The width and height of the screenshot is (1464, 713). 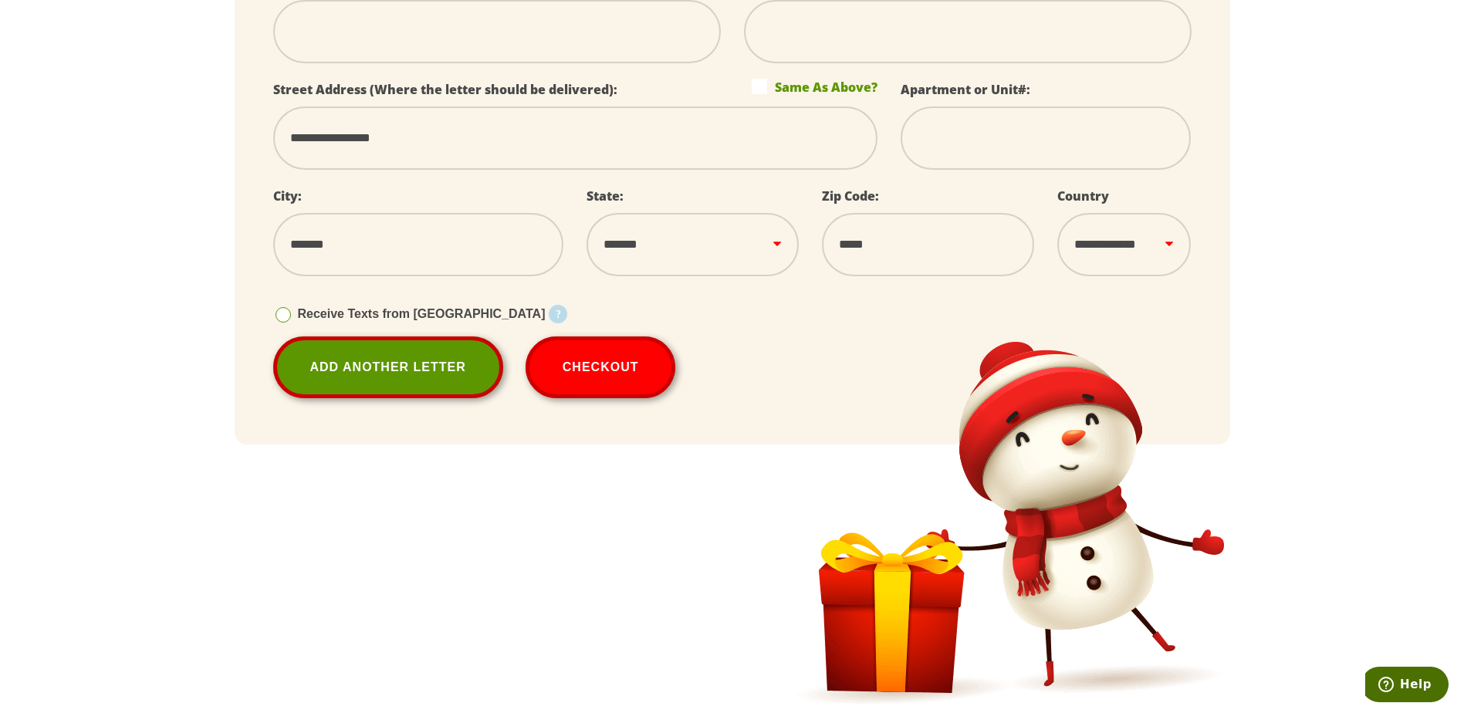 I want to click on img: Snowman, so click(x=1008, y=522).